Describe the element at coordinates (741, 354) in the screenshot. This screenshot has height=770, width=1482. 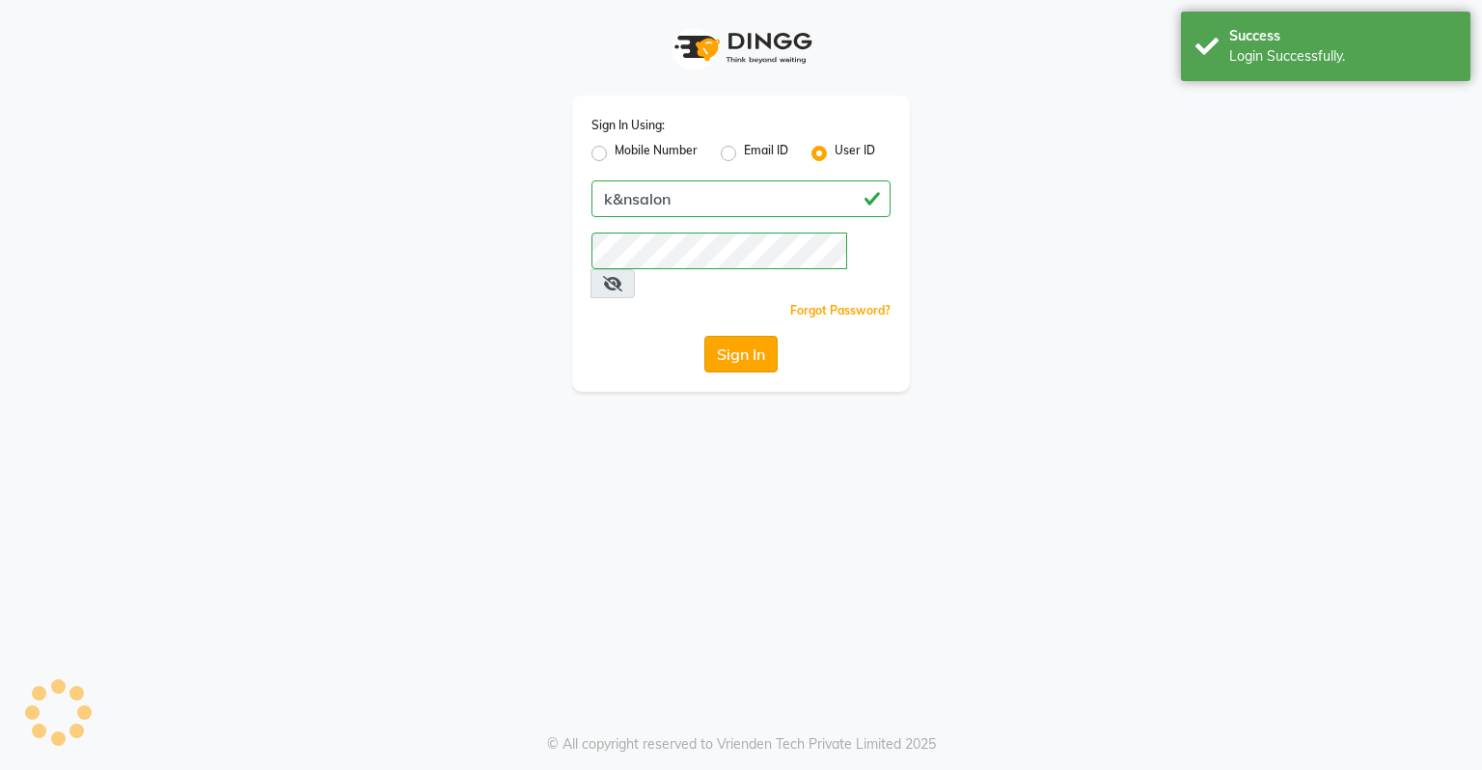
I see `button: Sign In` at that location.